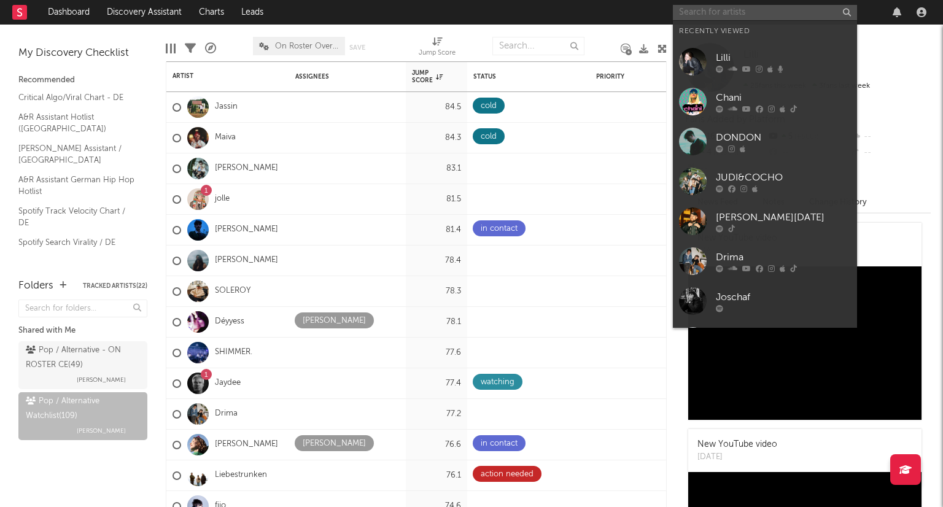 The image size is (943, 507). Describe the element at coordinates (81, 358) in the screenshot. I see `div: Pop / Alternative - ON ROSTER CE ( 49 )` at that location.